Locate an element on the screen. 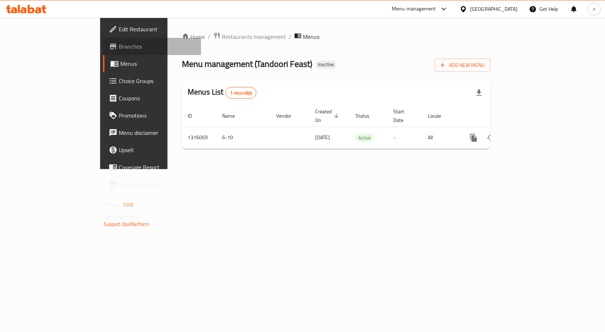  a: Upsell is located at coordinates (152, 150).